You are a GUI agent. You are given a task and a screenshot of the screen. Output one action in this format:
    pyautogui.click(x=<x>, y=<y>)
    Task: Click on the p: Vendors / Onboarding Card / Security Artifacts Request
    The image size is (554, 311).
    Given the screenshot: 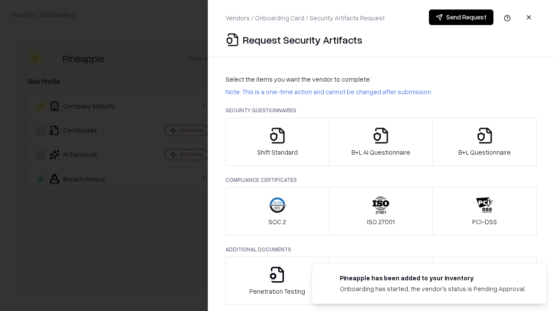 What is the action you would take?
    pyautogui.click(x=305, y=18)
    